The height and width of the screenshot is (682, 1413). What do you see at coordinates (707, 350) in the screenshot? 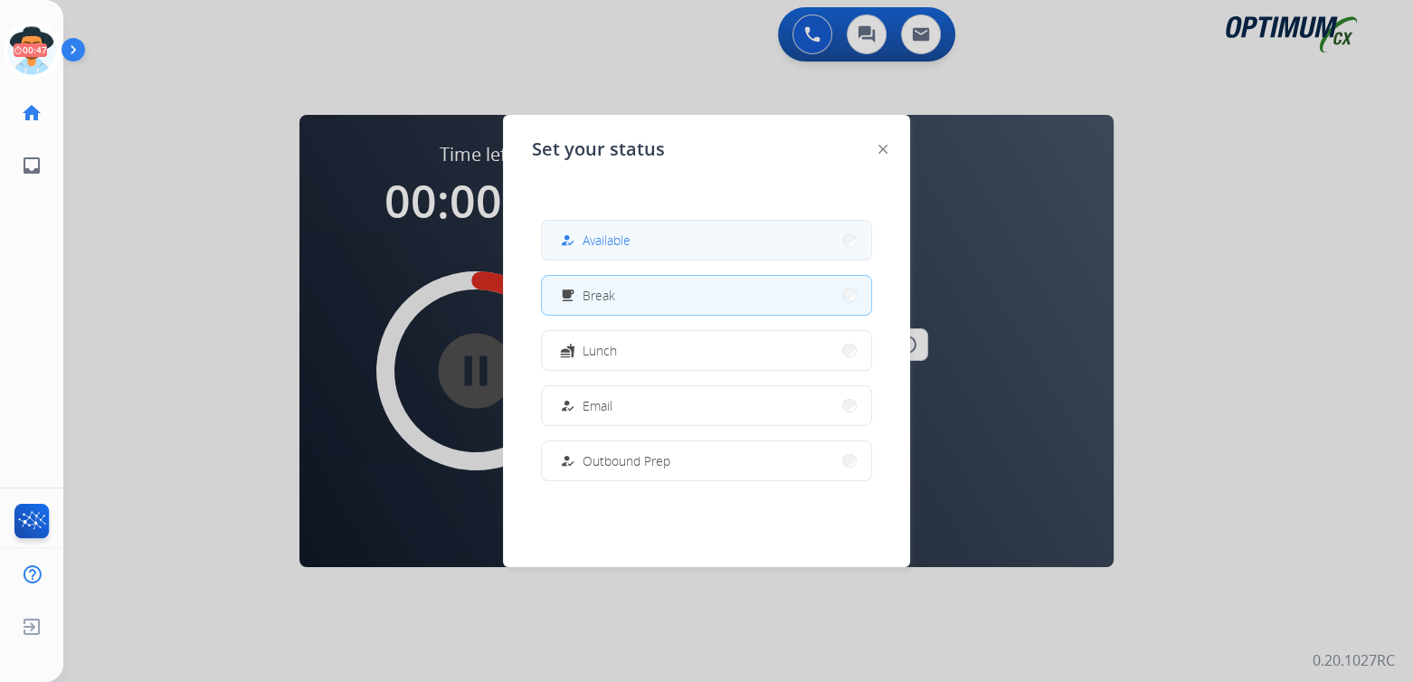
I see `button: Lunch` at bounding box center [707, 350].